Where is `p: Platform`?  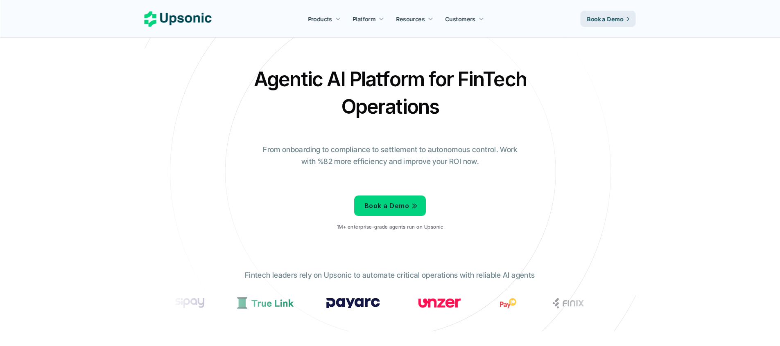
p: Platform is located at coordinates (364, 19).